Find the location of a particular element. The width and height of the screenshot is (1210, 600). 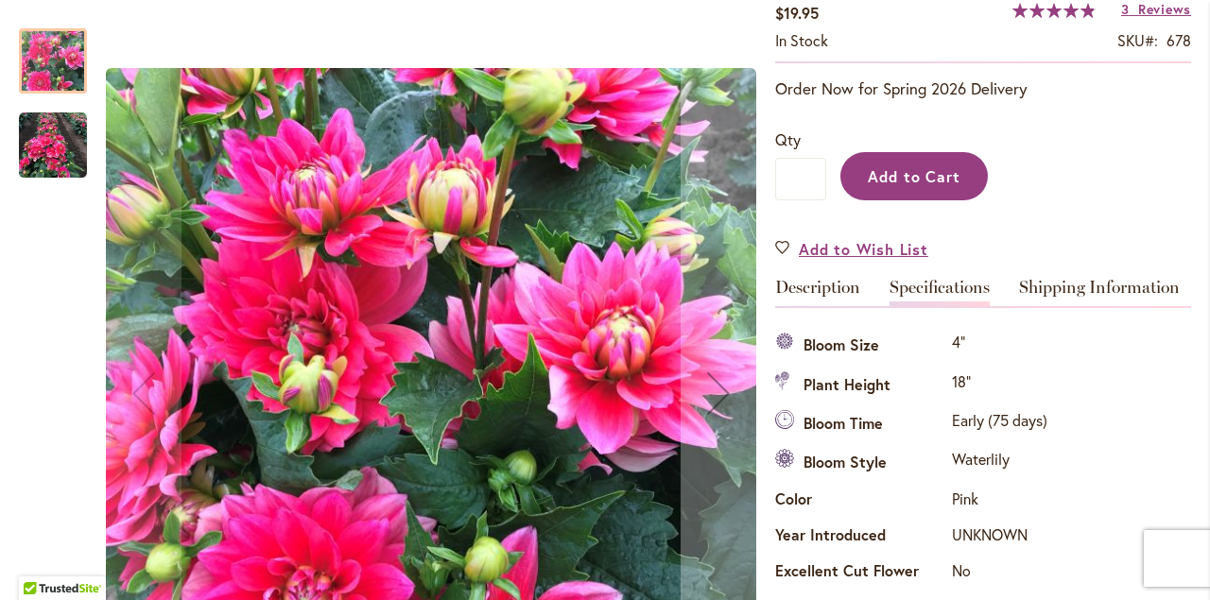

span: Add to Cart is located at coordinates (914, 176).